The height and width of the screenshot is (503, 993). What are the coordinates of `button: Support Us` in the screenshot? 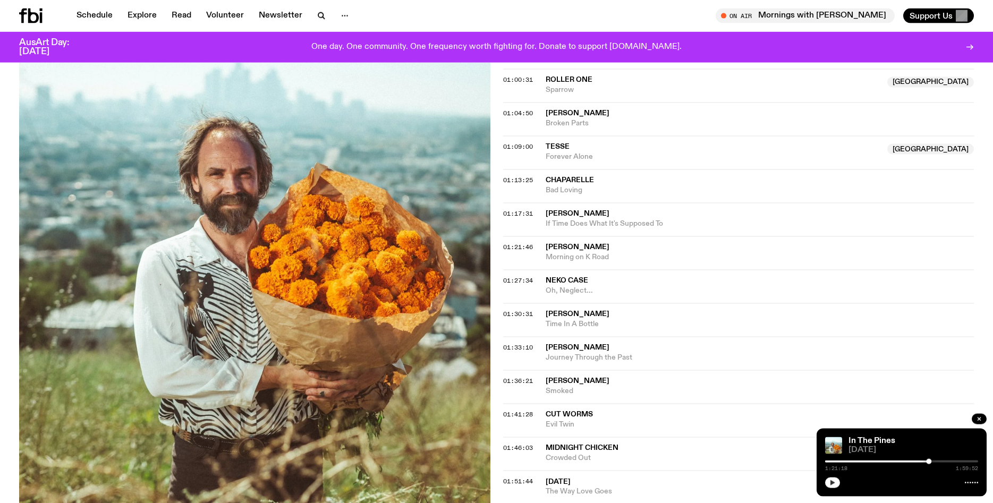 It's located at (938, 16).